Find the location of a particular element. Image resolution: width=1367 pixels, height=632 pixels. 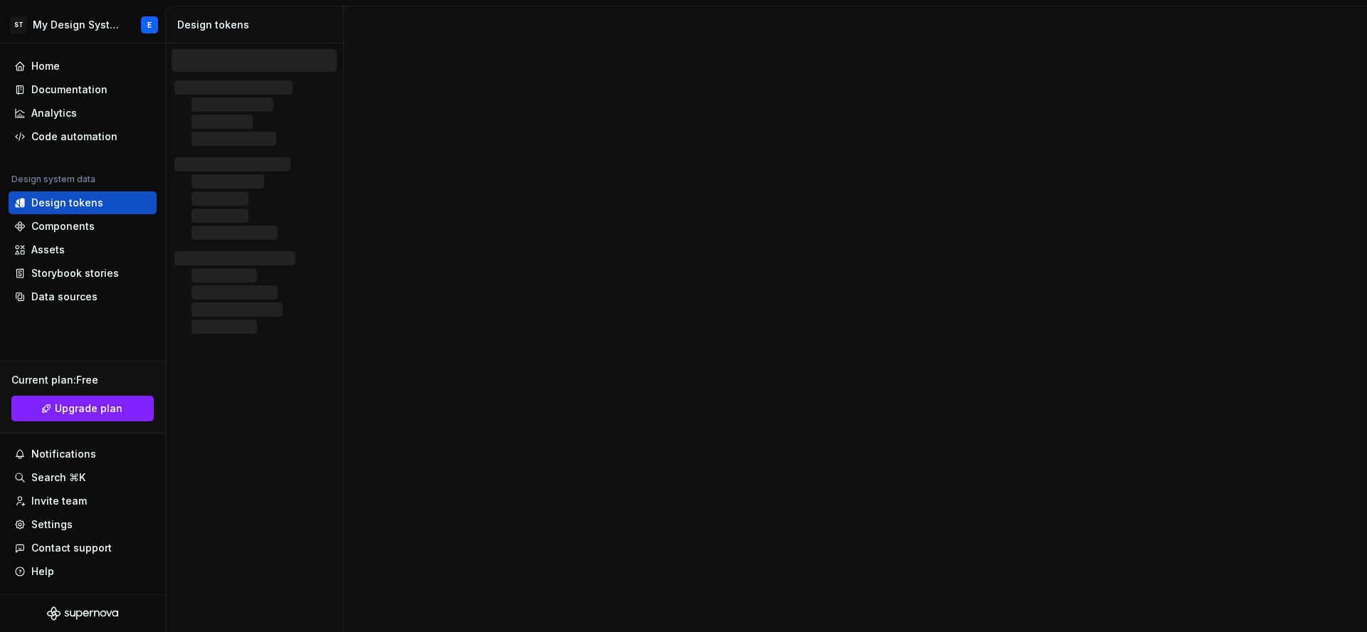

a: Upgrade plan is located at coordinates (83, 409).